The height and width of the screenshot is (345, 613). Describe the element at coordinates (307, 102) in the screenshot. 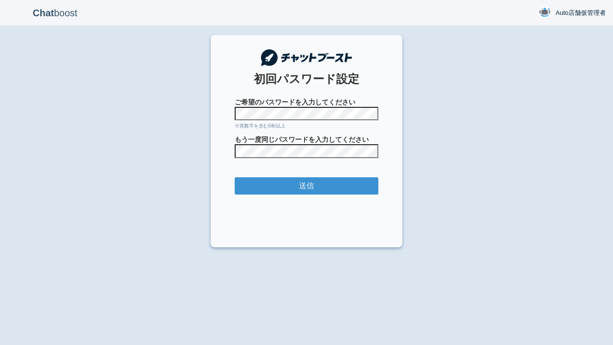

I see `span: ご希望のパスワードを入力してください` at that location.